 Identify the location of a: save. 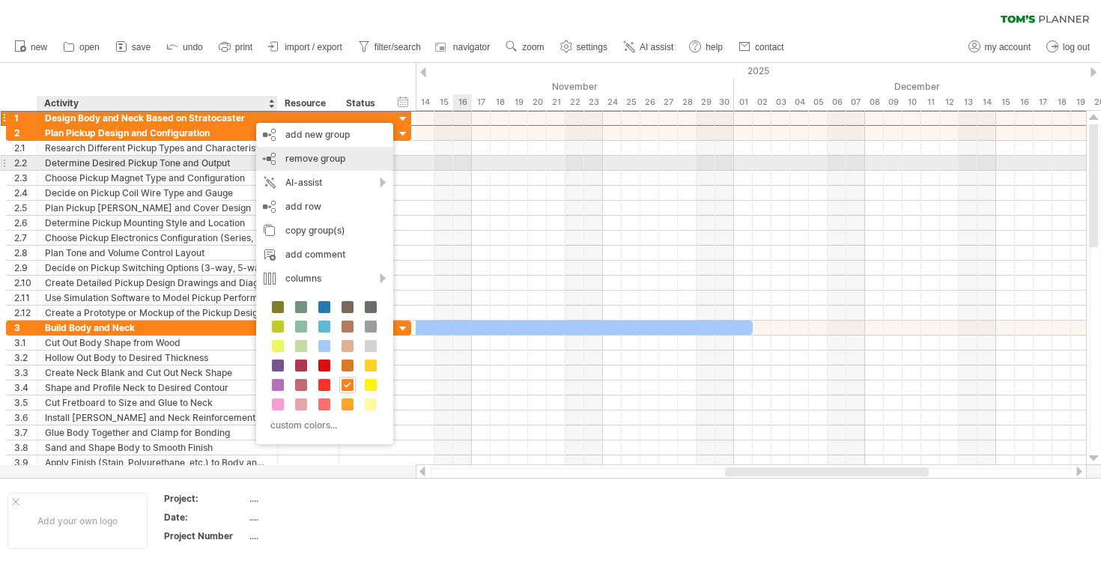
(133, 47).